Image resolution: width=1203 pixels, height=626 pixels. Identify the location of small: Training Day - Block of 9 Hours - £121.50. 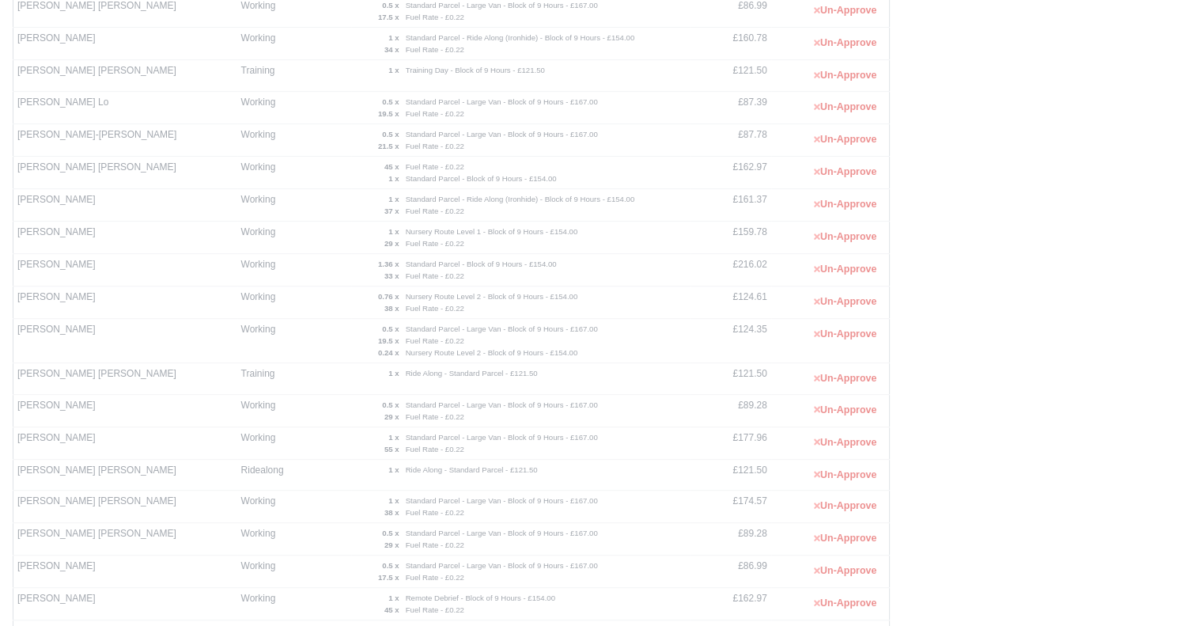
(475, 70).